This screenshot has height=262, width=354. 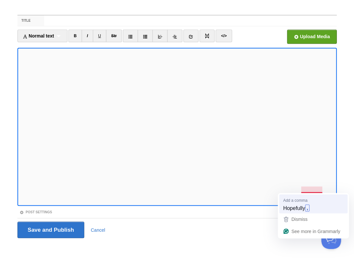 I want to click on a: Post Settings, so click(x=36, y=212).